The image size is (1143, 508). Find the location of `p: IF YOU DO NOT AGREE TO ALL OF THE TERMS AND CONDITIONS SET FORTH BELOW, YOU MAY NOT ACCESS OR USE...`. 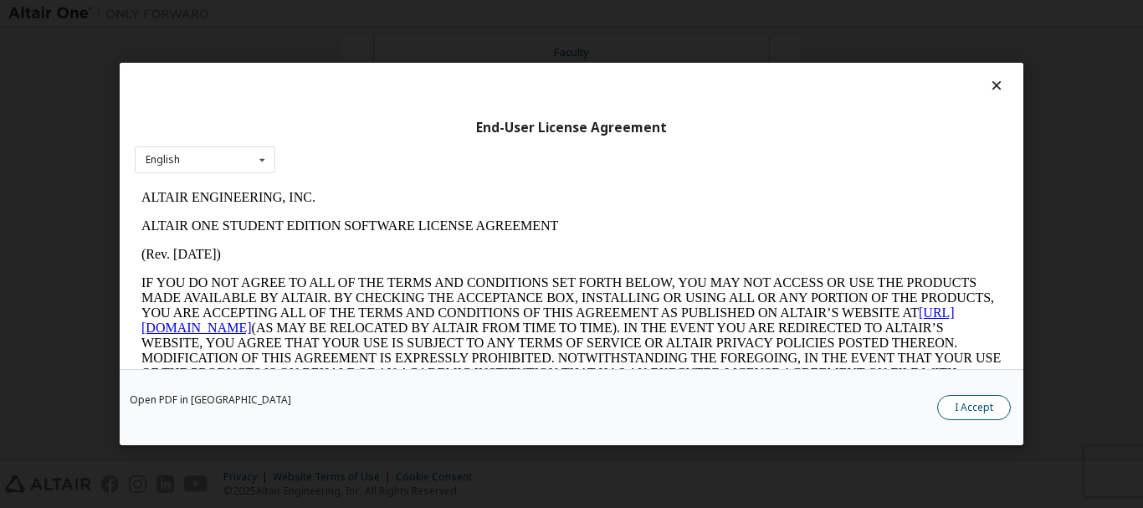

p: IF YOU DO NOT AGREE TO ALL OF THE TERMS AND CONDITIONS SET FORTH BELOW, YOU MAY NOT ACCESS OR USE... is located at coordinates (437, 152).